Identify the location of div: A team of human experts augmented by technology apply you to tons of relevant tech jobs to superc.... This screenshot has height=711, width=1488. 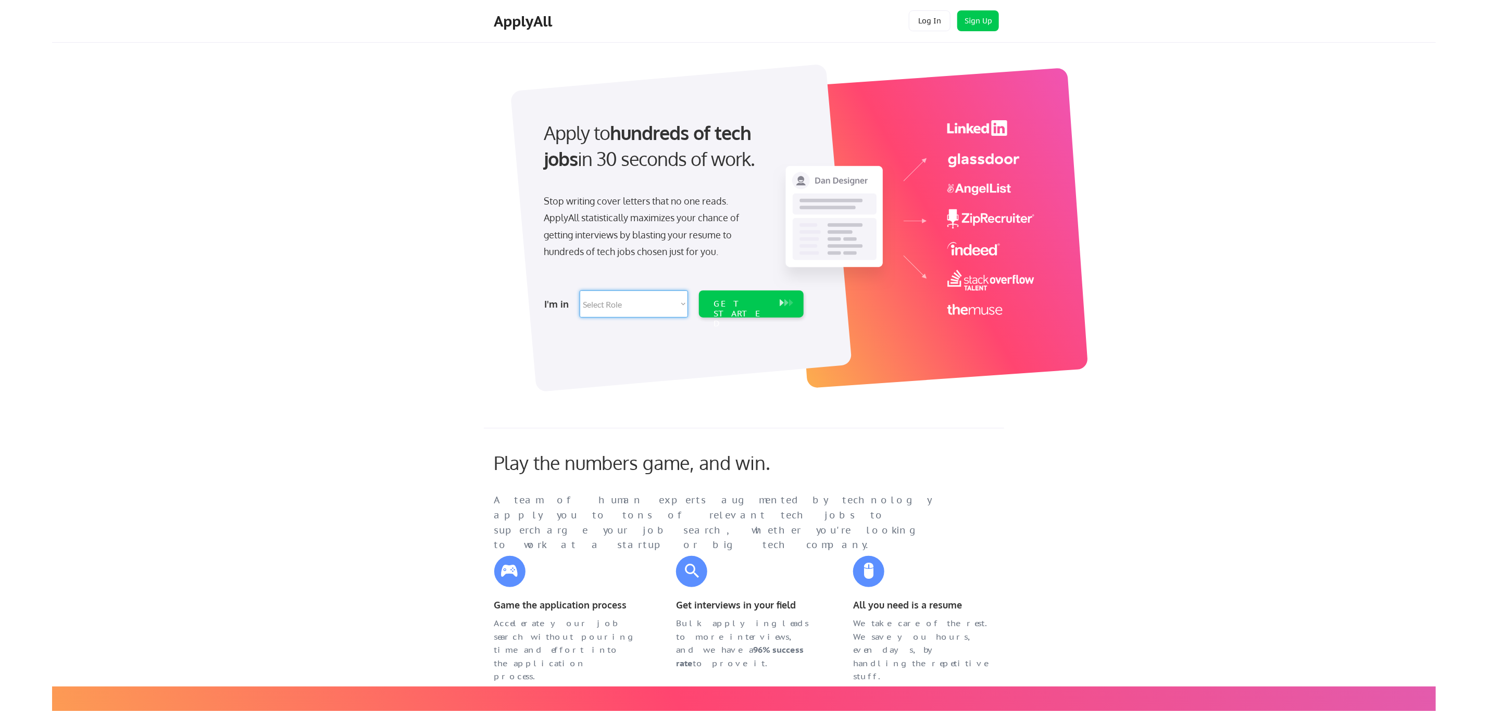
(723, 523).